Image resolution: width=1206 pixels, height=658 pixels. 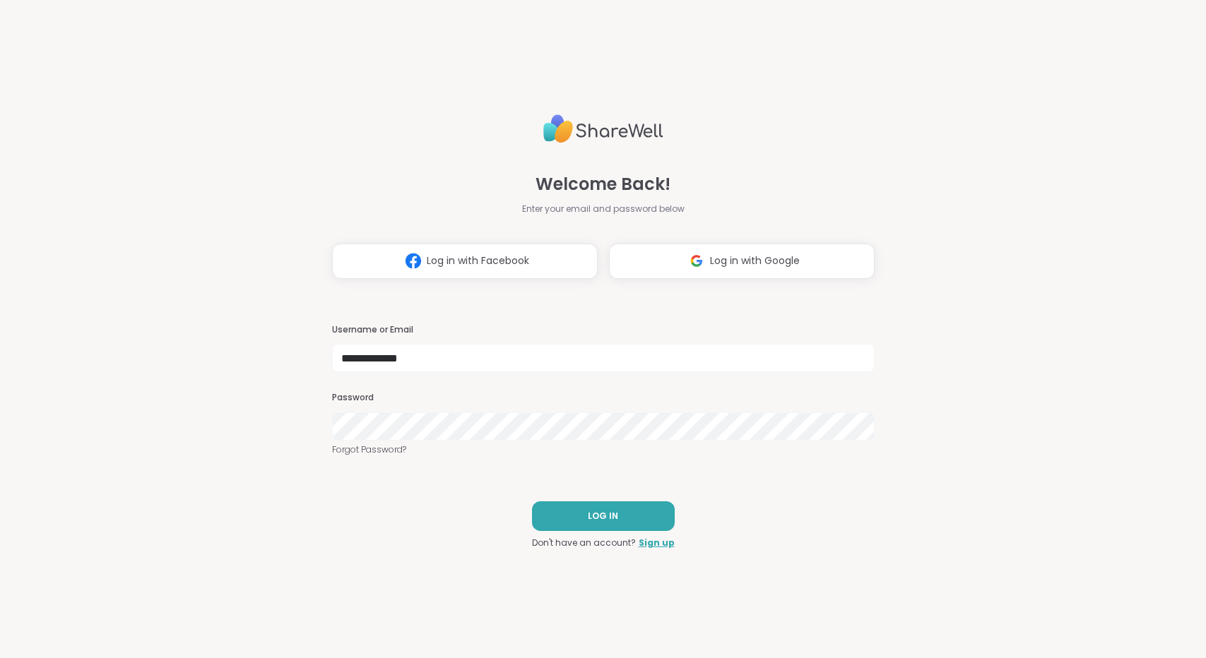 What do you see at coordinates (754, 261) in the screenshot?
I see `span: Log in with Google` at bounding box center [754, 261].